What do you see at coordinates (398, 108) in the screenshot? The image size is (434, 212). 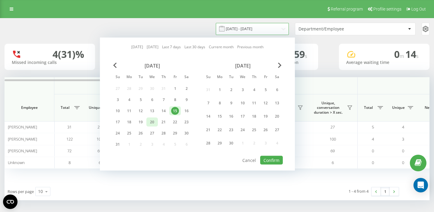 I see `span: Unique` at bounding box center [398, 108].